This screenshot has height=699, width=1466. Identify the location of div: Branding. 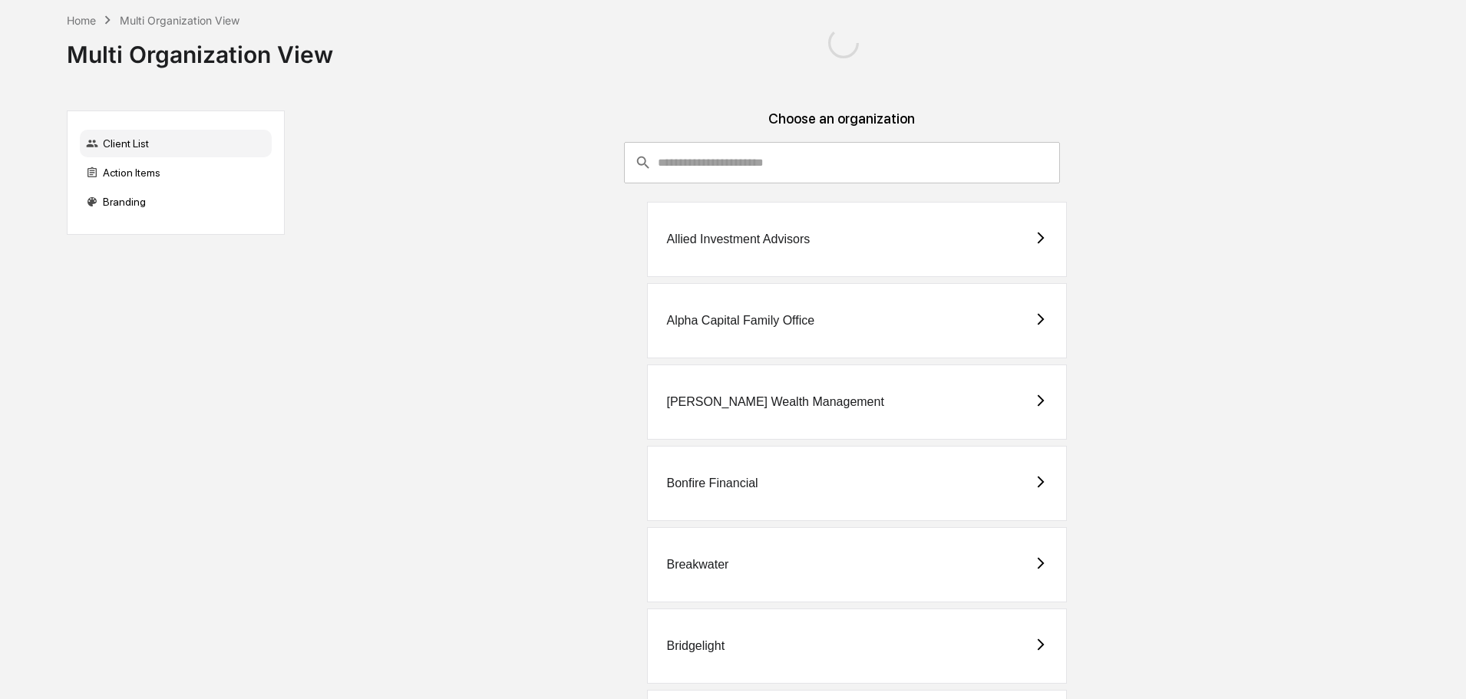
(176, 202).